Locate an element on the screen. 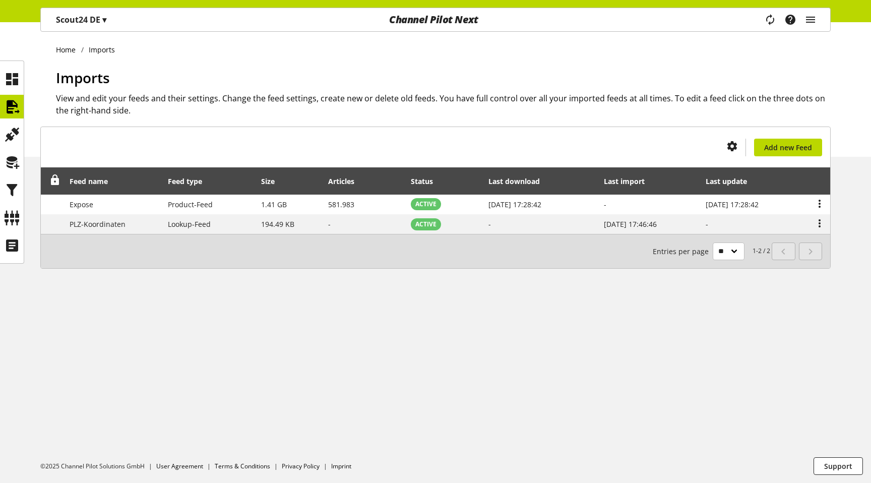  div: Last import is located at coordinates (629, 181).